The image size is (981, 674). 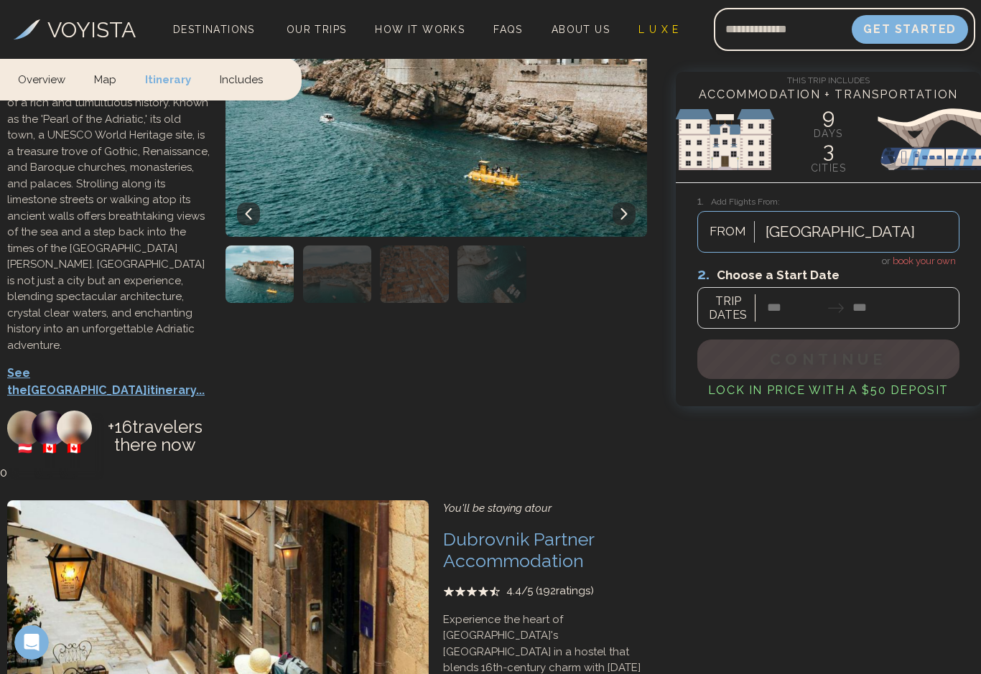 I want to click on h3: Add Flights From:, so click(x=828, y=201).